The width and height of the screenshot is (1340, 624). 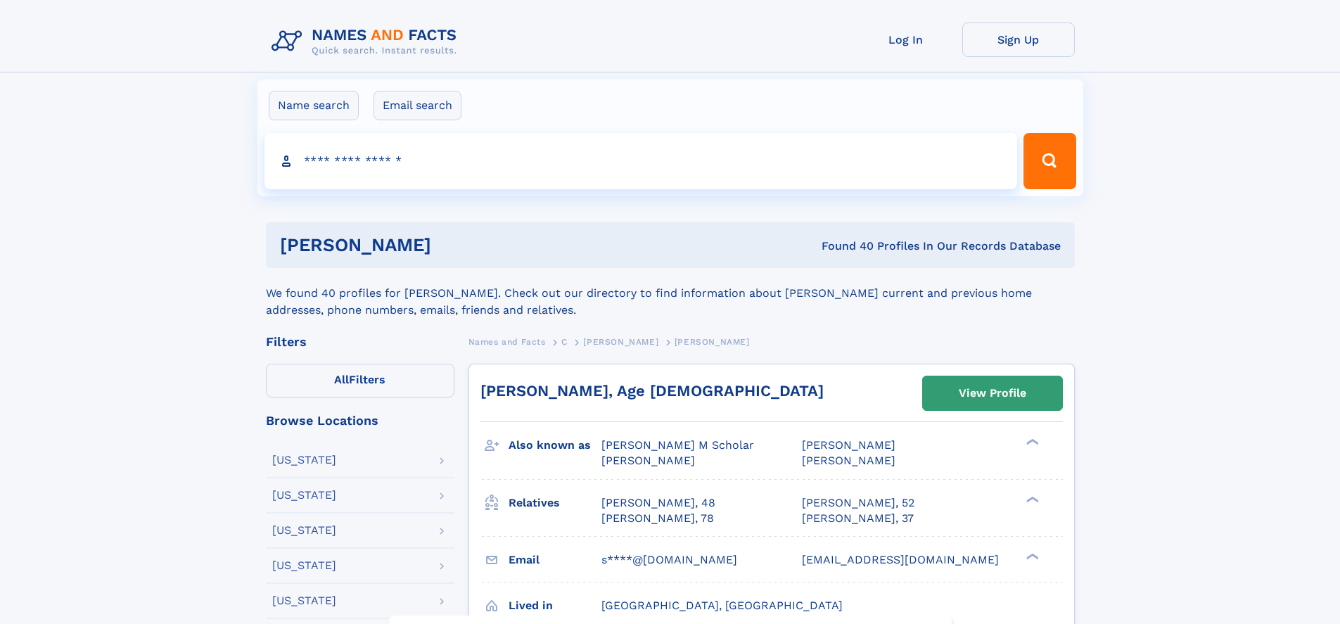 I want to click on label: Filters, so click(x=360, y=381).